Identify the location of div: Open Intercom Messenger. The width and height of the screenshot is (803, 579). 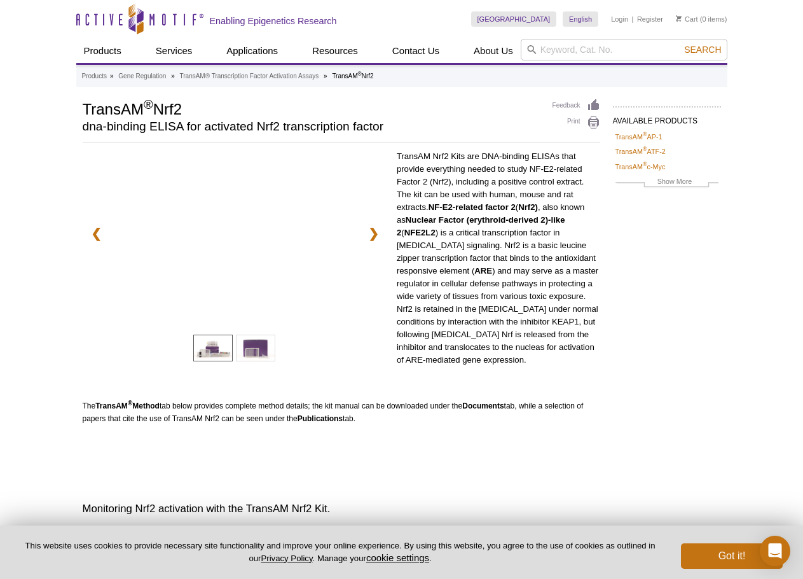
(775, 551).